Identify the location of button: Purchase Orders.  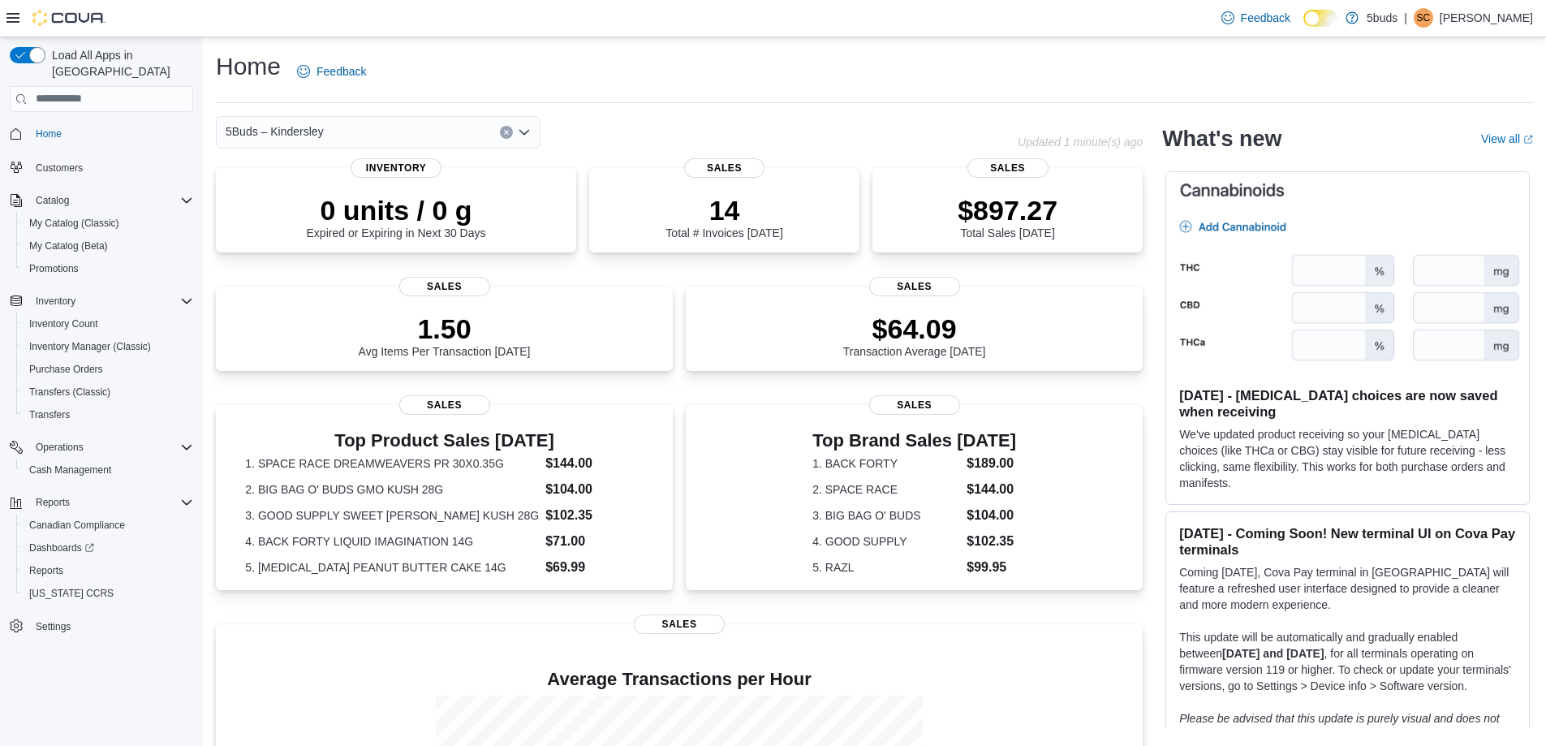
(108, 369).